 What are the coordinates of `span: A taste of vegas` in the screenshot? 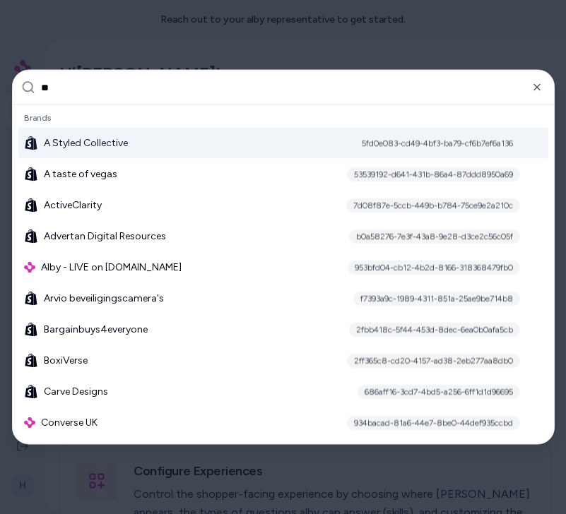 It's located at (81, 175).